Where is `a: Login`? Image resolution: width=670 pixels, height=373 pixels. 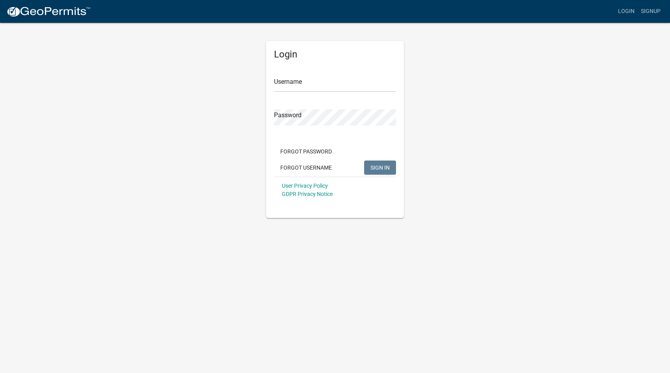 a: Login is located at coordinates (626, 11).